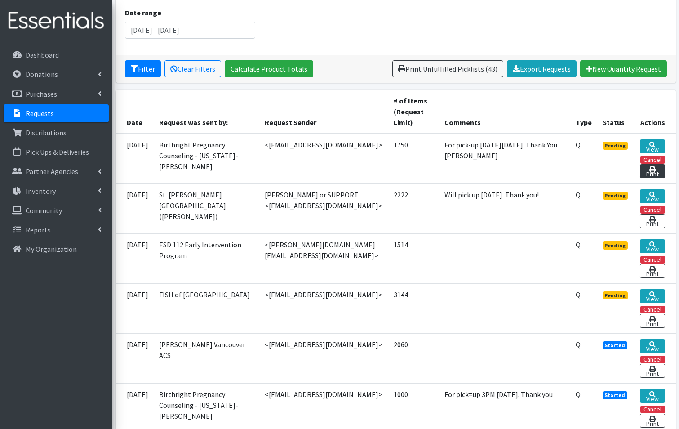 The width and height of the screenshot is (679, 429). Describe the element at coordinates (44, 210) in the screenshot. I see `p: Community` at that location.